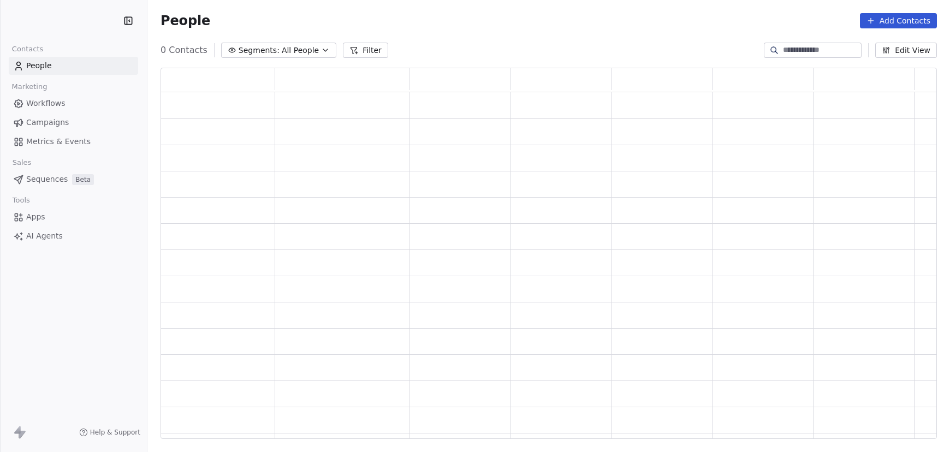 The width and height of the screenshot is (950, 452). I want to click on a: Metrics & Events, so click(73, 141).